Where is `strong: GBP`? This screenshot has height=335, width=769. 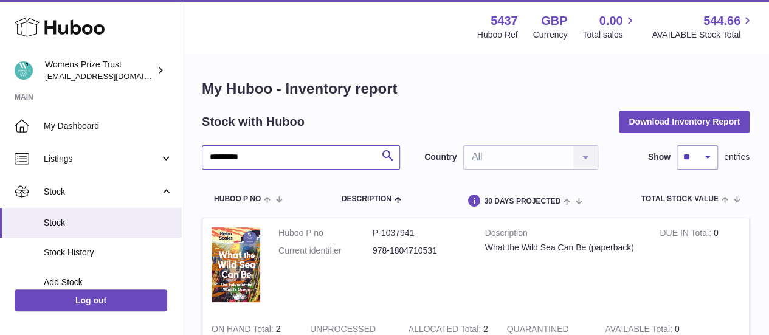
strong: GBP is located at coordinates (554, 21).